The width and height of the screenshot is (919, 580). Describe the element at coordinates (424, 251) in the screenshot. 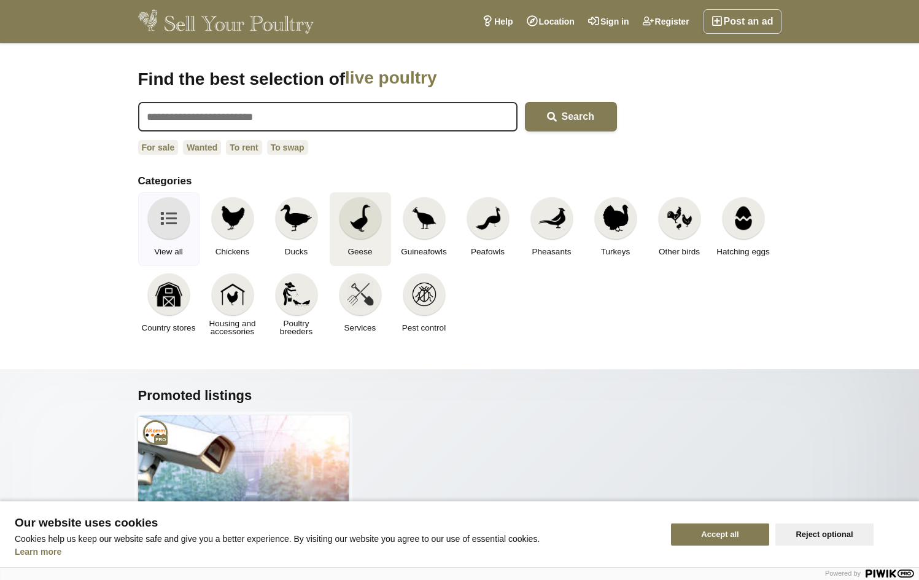

I see `span: Guineafowls` at that location.